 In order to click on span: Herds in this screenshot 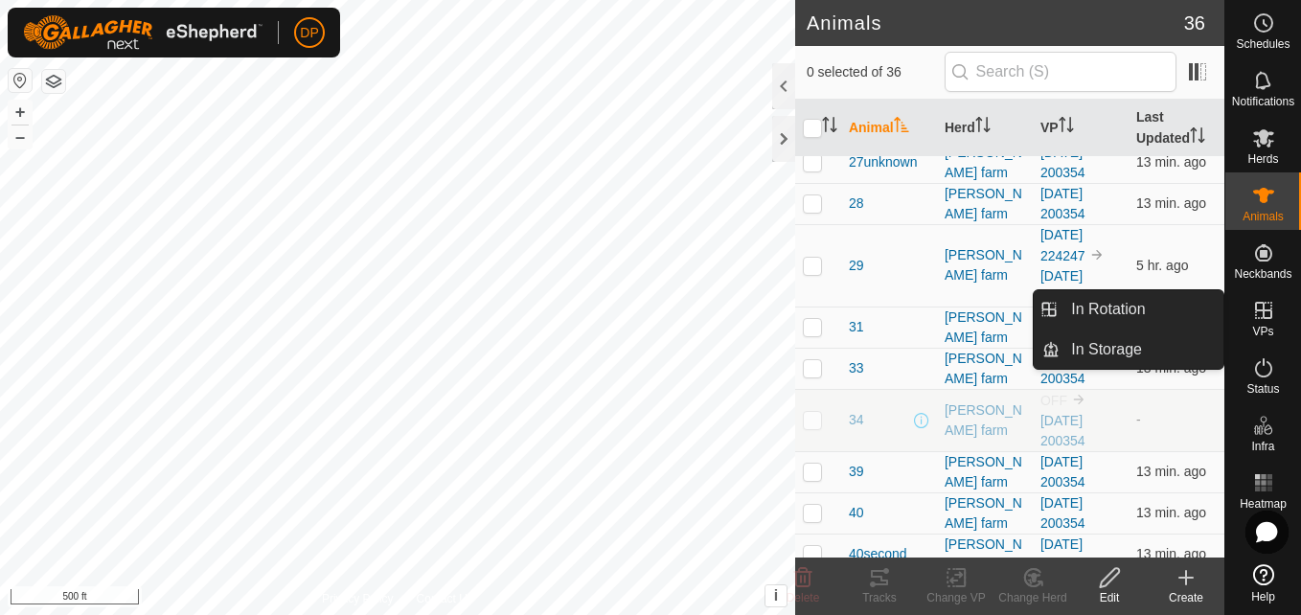, I will do `click(1263, 159)`.